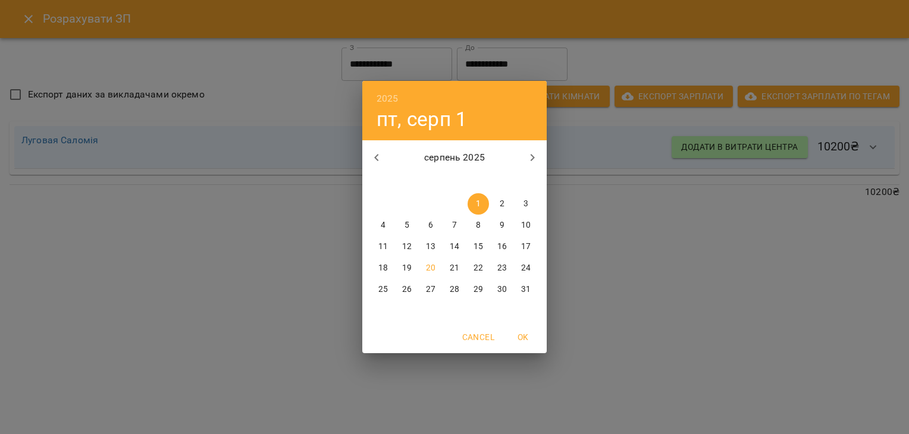  I want to click on p: 15, so click(478, 247).